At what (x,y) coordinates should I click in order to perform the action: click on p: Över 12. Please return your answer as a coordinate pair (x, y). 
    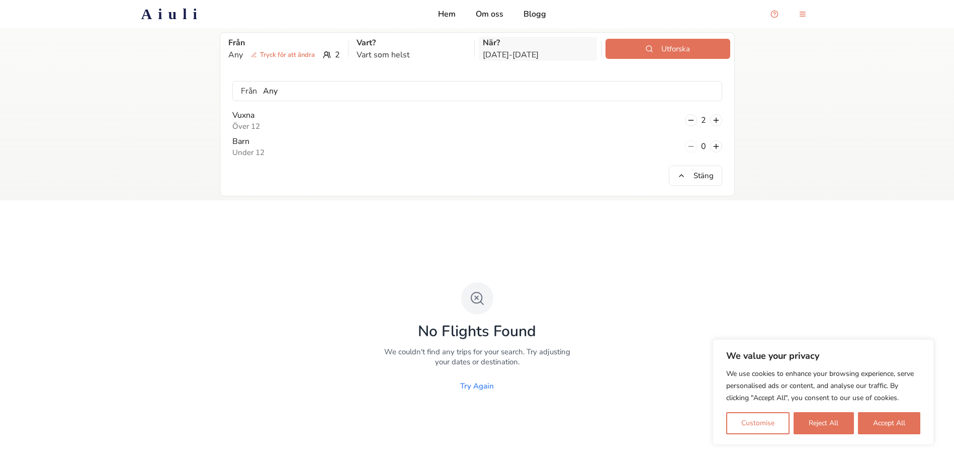
    Looking at the image, I should click on (246, 126).